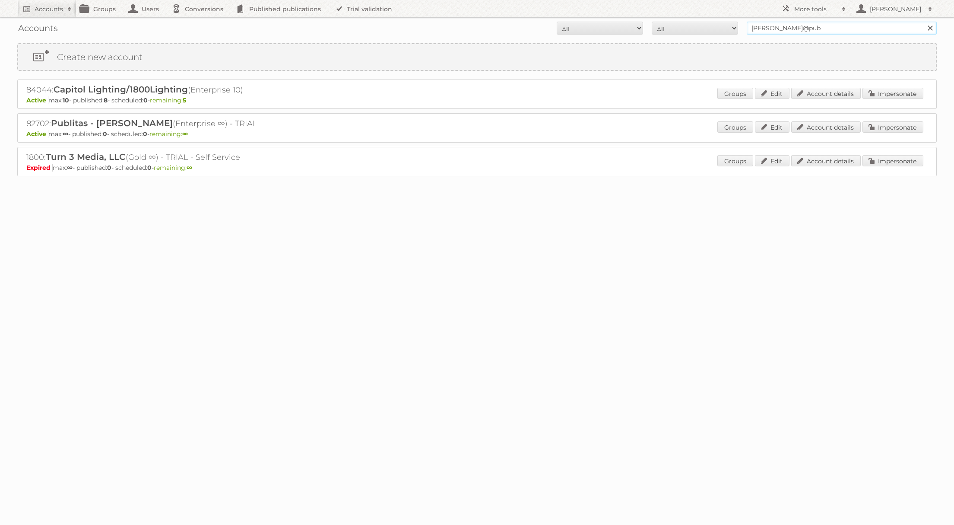 Image resolution: width=954 pixels, height=525 pixels. What do you see at coordinates (178, 90) in the screenshot?
I see `h2: 84044: (Enterprise 10)` at bounding box center [178, 90].